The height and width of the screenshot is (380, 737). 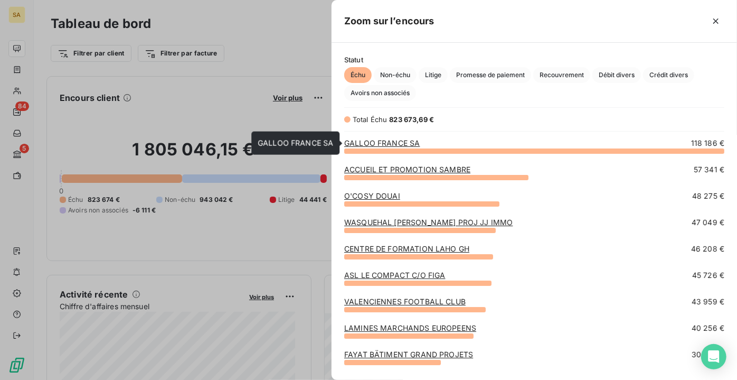 I want to click on a: FAYAT BÄTIMENT GRAND PROJETS, so click(x=409, y=354).